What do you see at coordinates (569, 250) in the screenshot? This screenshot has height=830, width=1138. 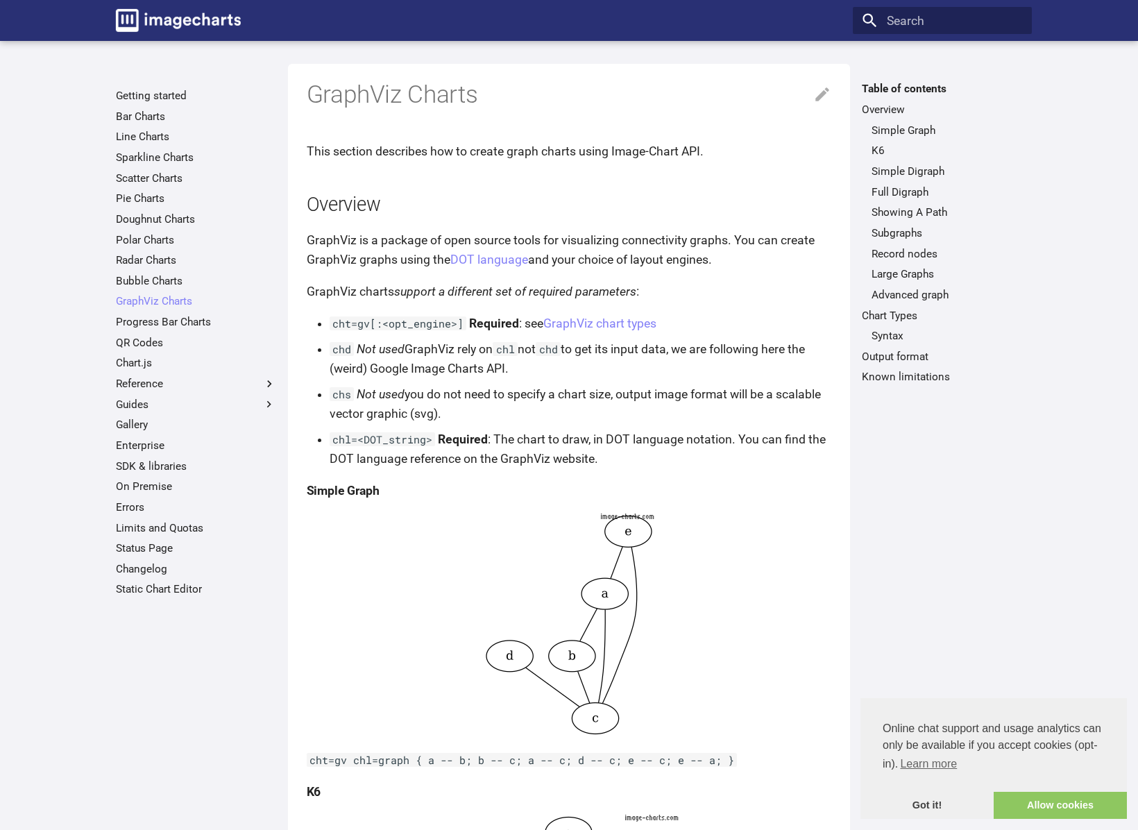 I see `p: GraphViz is a package of open source tools for visualizing connectivity graphs. You can create Gr...` at bounding box center [569, 250].